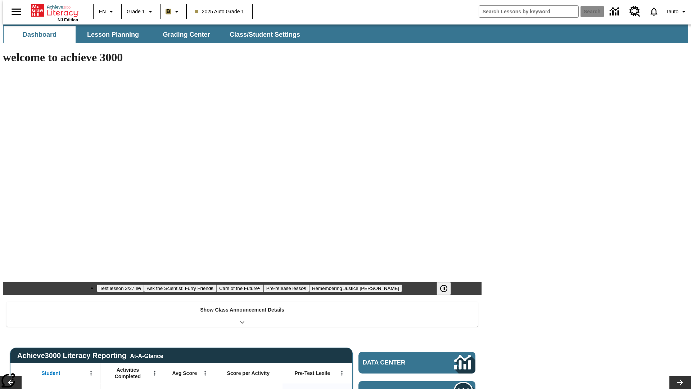  What do you see at coordinates (680, 382) in the screenshot?
I see `button: Lesson carousel, Next` at bounding box center [680, 382].